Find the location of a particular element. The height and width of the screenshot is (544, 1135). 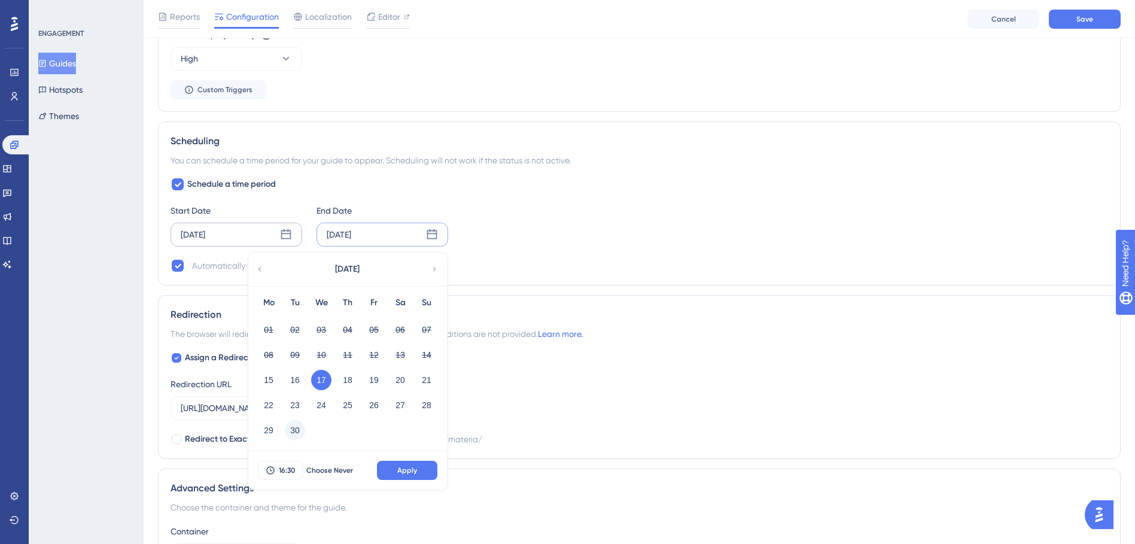

div: You can schedule a time period for your guide to appear. Scheduling will not work if the status i... is located at coordinates (639, 160).